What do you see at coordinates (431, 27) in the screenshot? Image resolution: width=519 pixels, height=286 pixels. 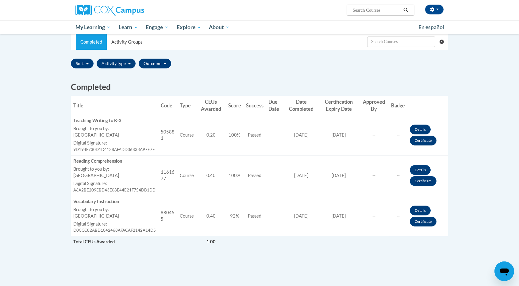 I see `a: En español` at bounding box center [431, 27].